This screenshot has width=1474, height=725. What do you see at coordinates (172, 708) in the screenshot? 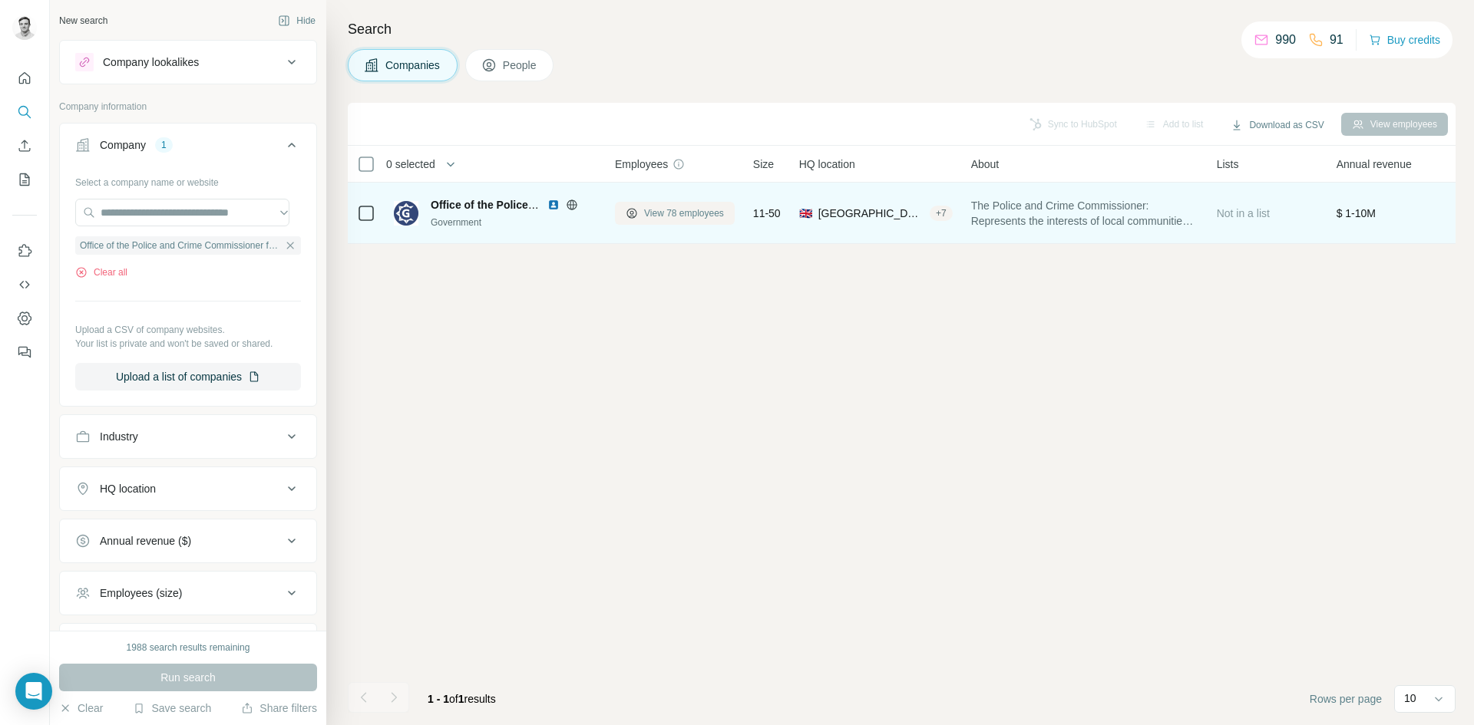
I see `button: Save search` at bounding box center [172, 708].